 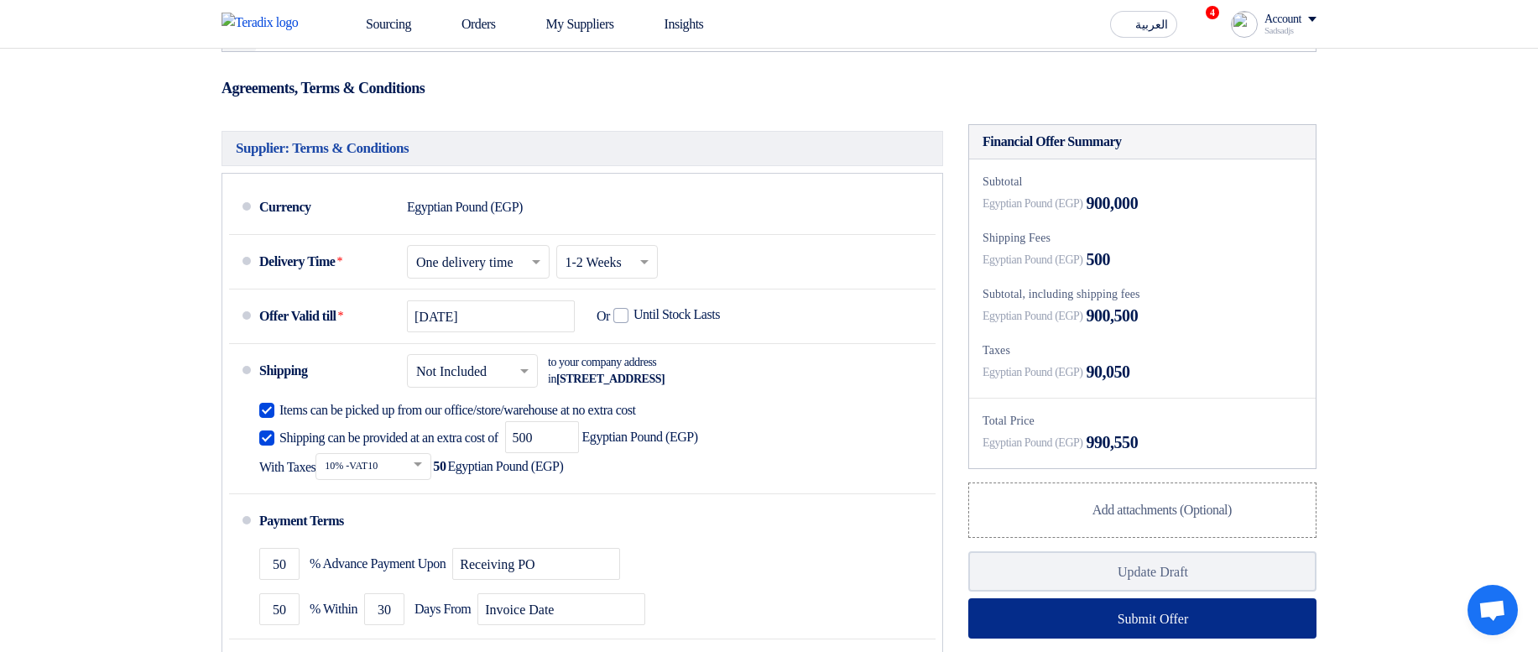 I want to click on span: 900,500, so click(x=1113, y=315).